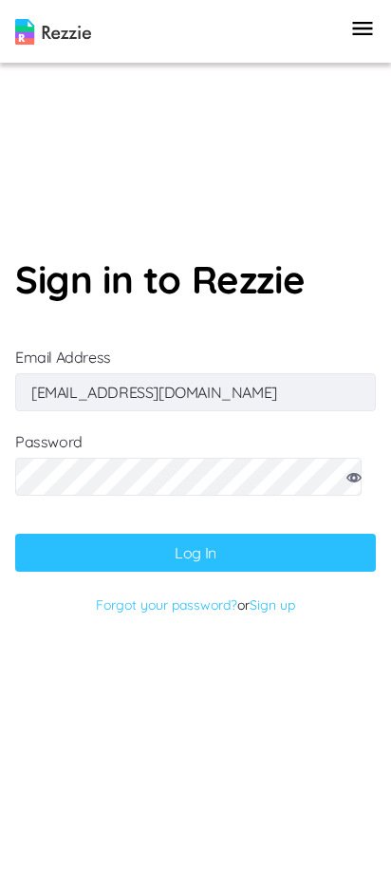 The image size is (391, 869). What do you see at coordinates (196, 374) in the screenshot?
I see `label: Email Address` at bounding box center [196, 374].